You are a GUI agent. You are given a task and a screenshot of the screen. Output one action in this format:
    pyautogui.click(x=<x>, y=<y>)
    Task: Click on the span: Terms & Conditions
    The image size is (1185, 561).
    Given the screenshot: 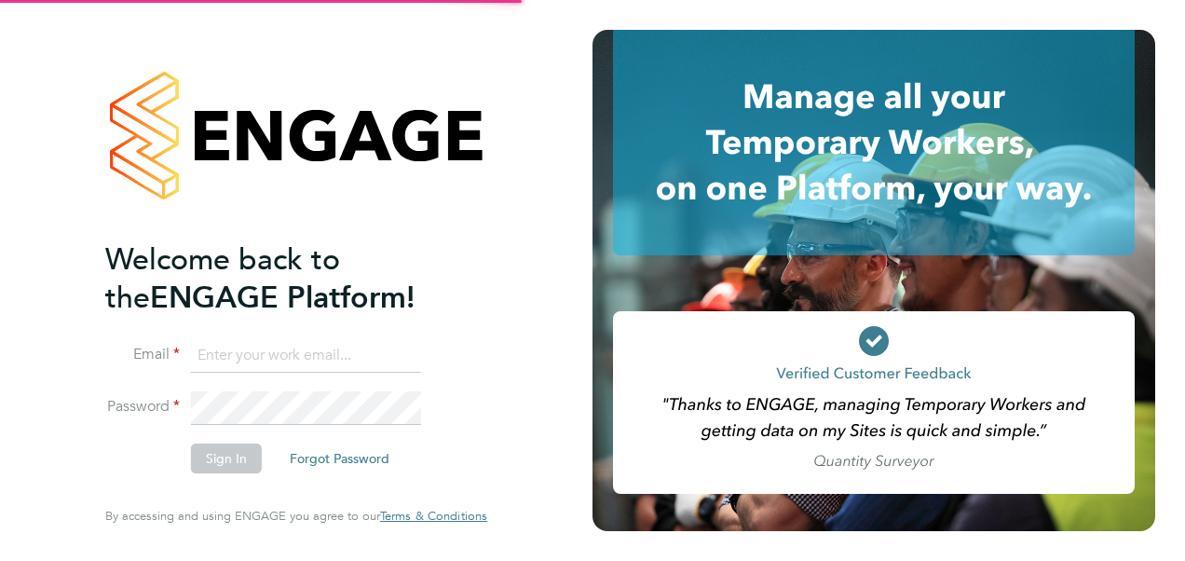 What is the action you would take?
    pyautogui.click(x=433, y=515)
    